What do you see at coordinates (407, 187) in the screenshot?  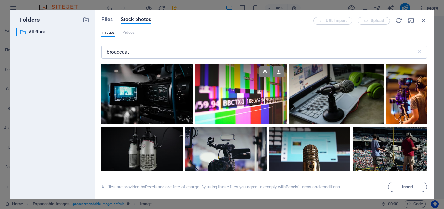 I see `button: Insert` at bounding box center [407, 187].